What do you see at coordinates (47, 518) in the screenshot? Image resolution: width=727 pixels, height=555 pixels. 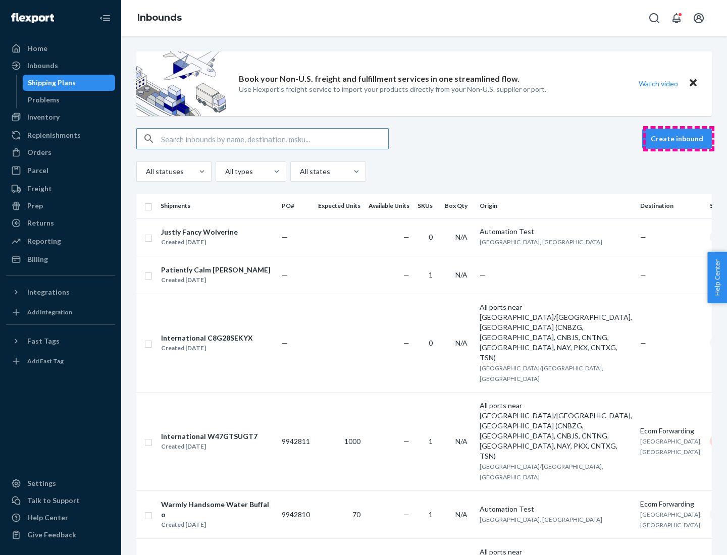 I see `div: Help Center` at bounding box center [47, 518].